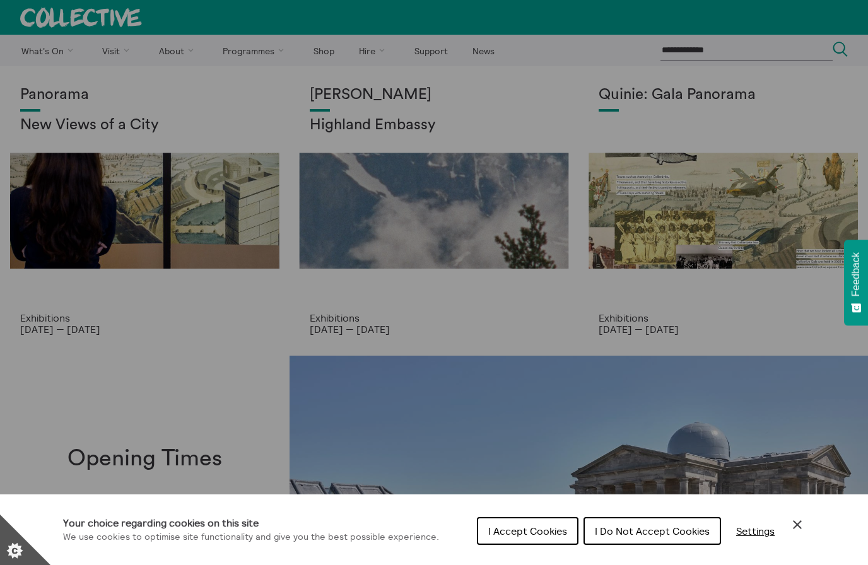  What do you see at coordinates (797, 525) in the screenshot?
I see `button: Close Cookie Control` at bounding box center [797, 525].